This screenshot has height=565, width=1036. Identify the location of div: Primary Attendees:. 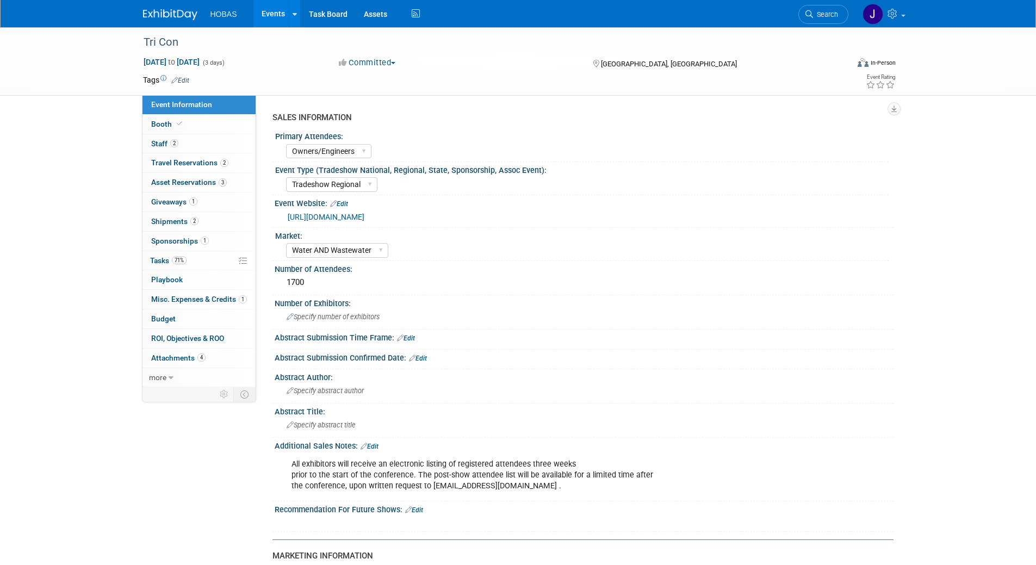
(582, 135).